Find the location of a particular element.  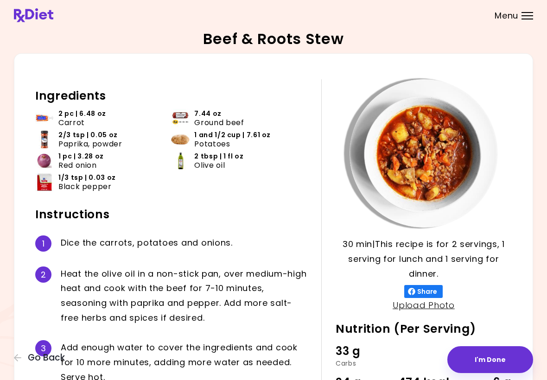

a: Upload Photo is located at coordinates (423, 305).